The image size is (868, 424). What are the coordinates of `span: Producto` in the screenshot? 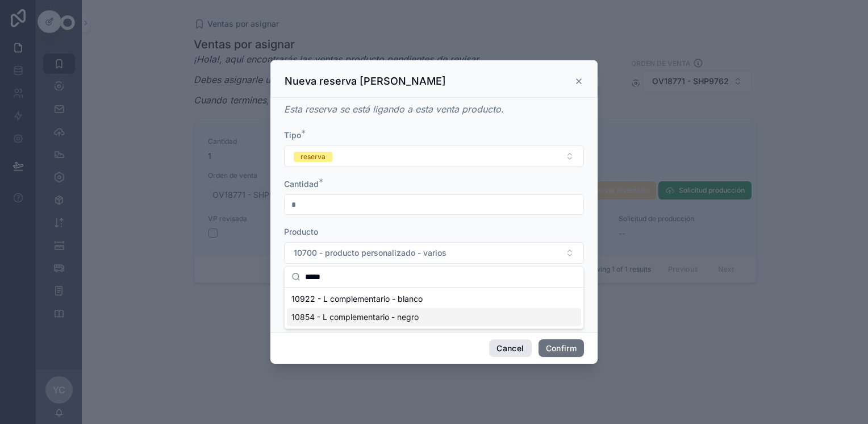 It's located at (301, 231).